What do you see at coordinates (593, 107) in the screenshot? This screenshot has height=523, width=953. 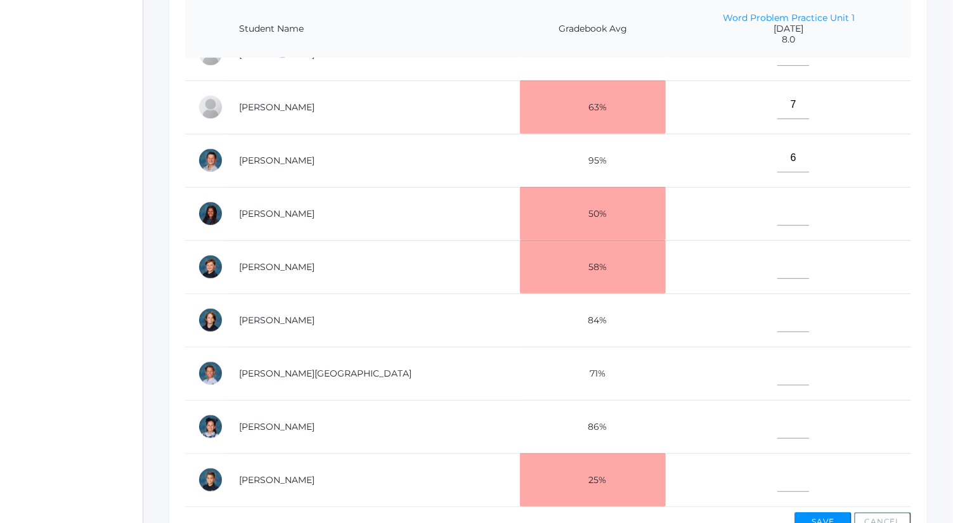 I see `td: 63%` at bounding box center [593, 107].